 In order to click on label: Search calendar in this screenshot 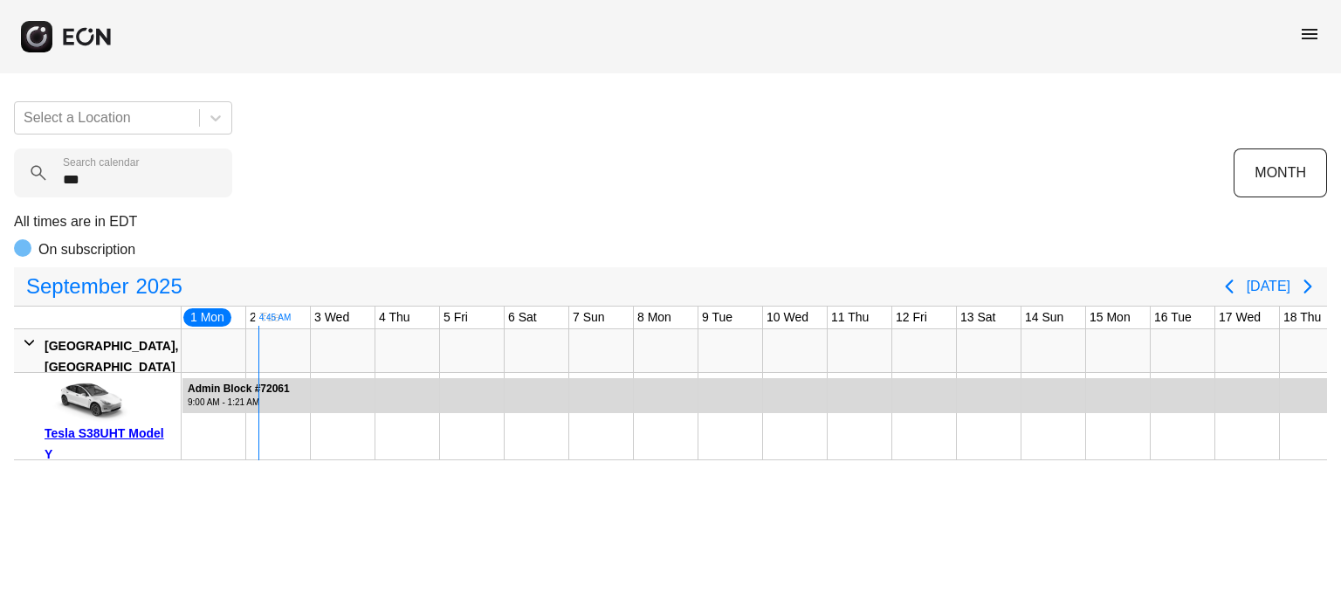, I will do `click(100, 162)`.